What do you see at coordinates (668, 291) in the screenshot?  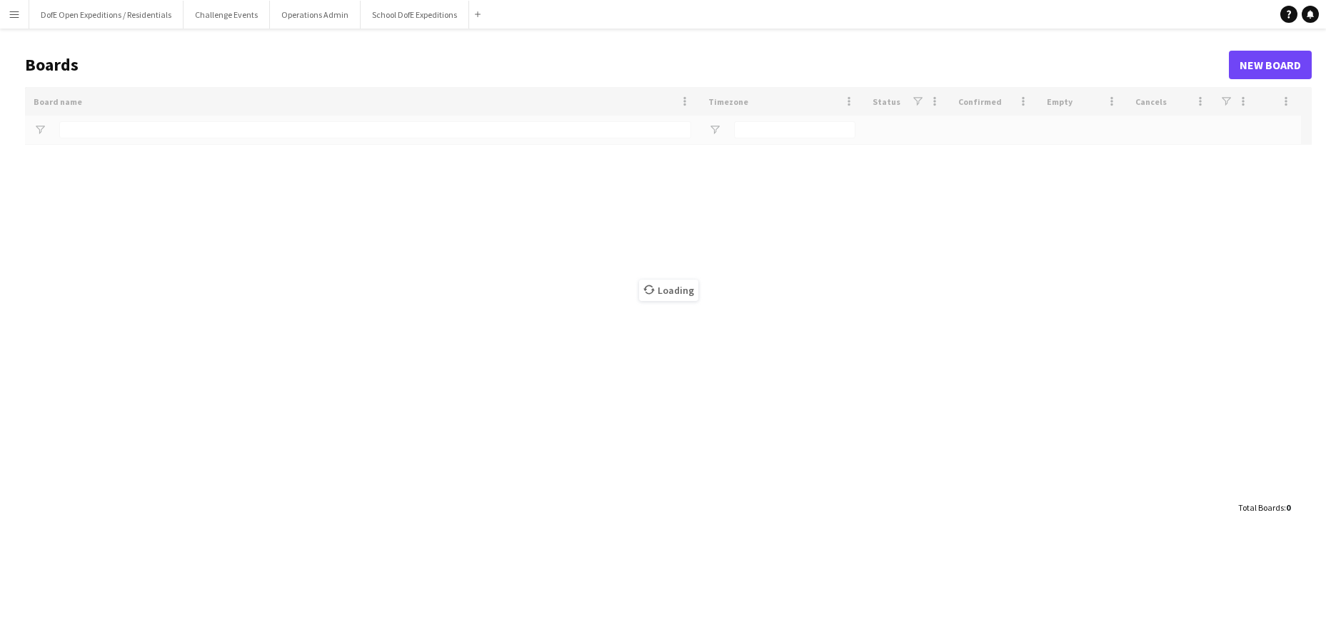 I see `span: Loading` at bounding box center [668, 291].